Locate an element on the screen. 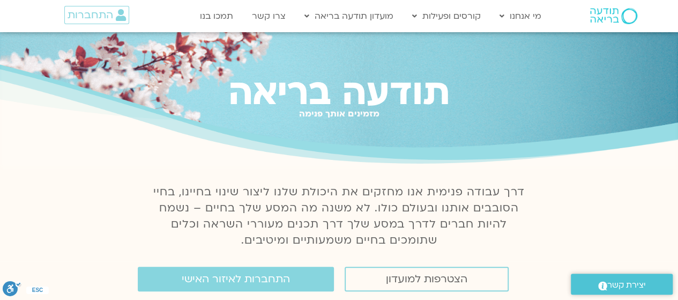 The height and width of the screenshot is (300, 678). a: קורסים ופעילות is located at coordinates (447, 16).